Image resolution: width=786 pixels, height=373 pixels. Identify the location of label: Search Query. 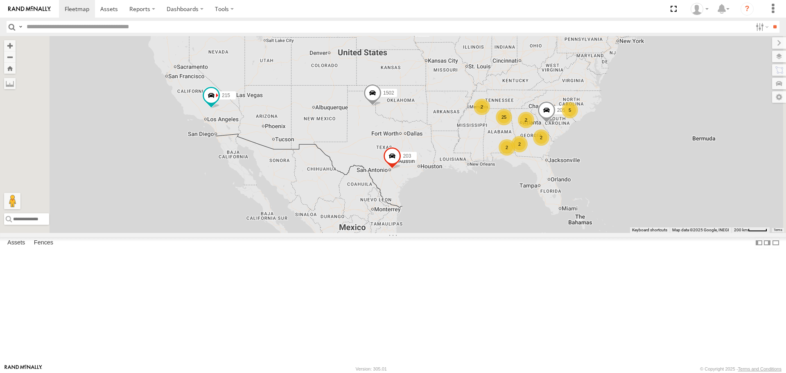
(20, 27).